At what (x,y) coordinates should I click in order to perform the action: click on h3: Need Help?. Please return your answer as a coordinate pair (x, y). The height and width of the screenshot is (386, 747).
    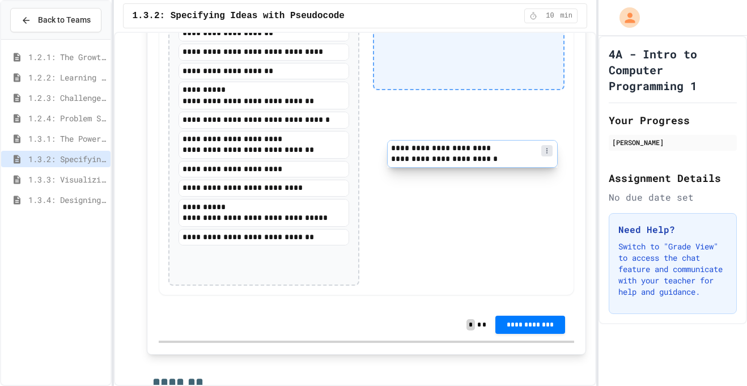
    Looking at the image, I should click on (673, 230).